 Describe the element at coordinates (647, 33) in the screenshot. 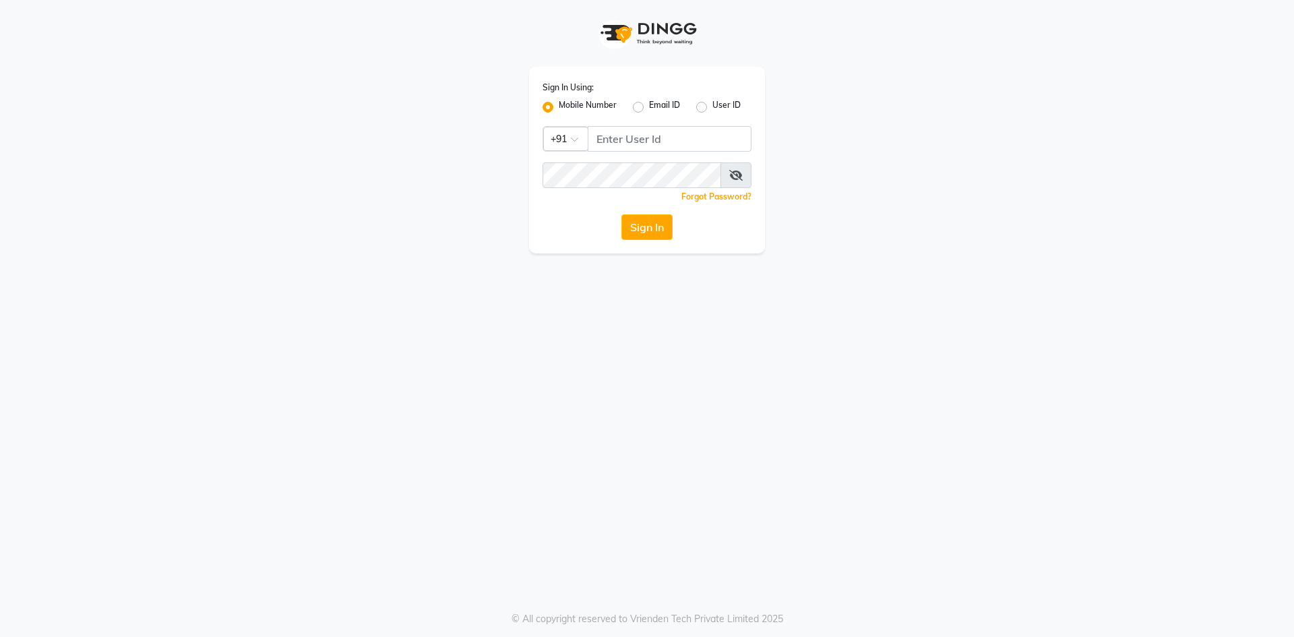

I see `img: logo1.svg` at that location.